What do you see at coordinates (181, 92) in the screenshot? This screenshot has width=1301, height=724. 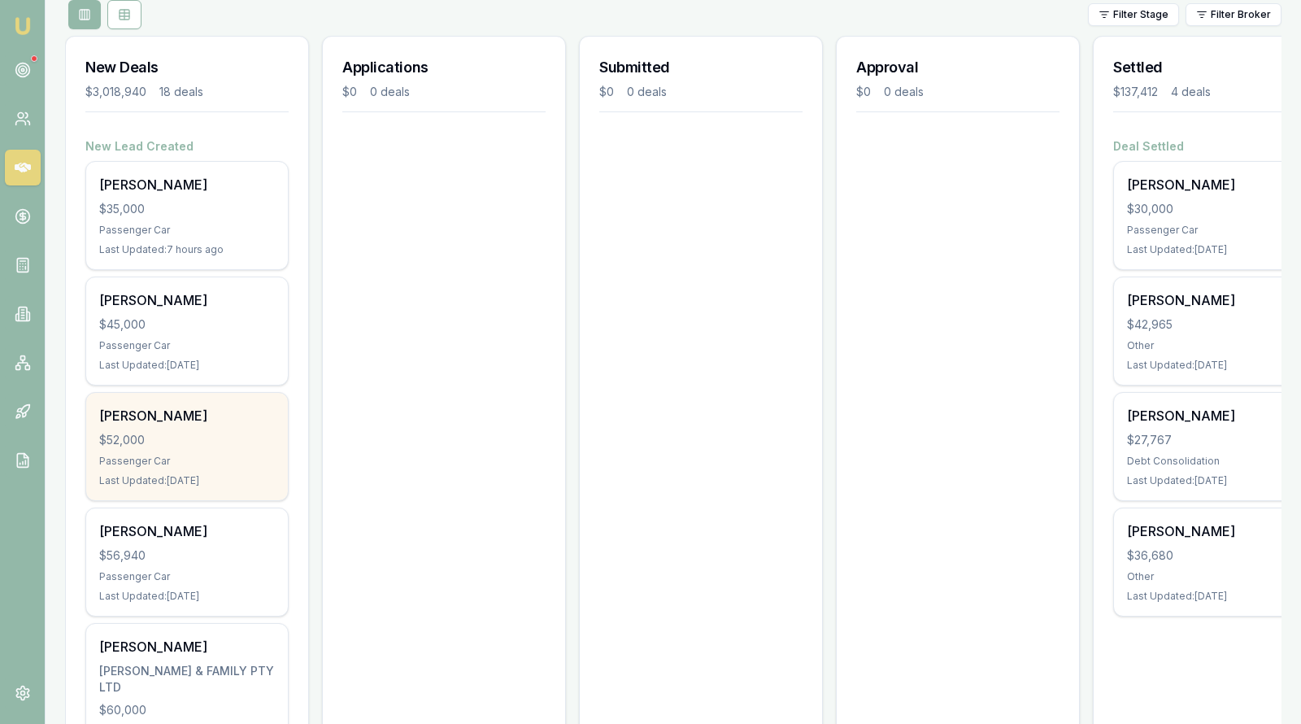 I see `div: 18 deals` at bounding box center [181, 92].